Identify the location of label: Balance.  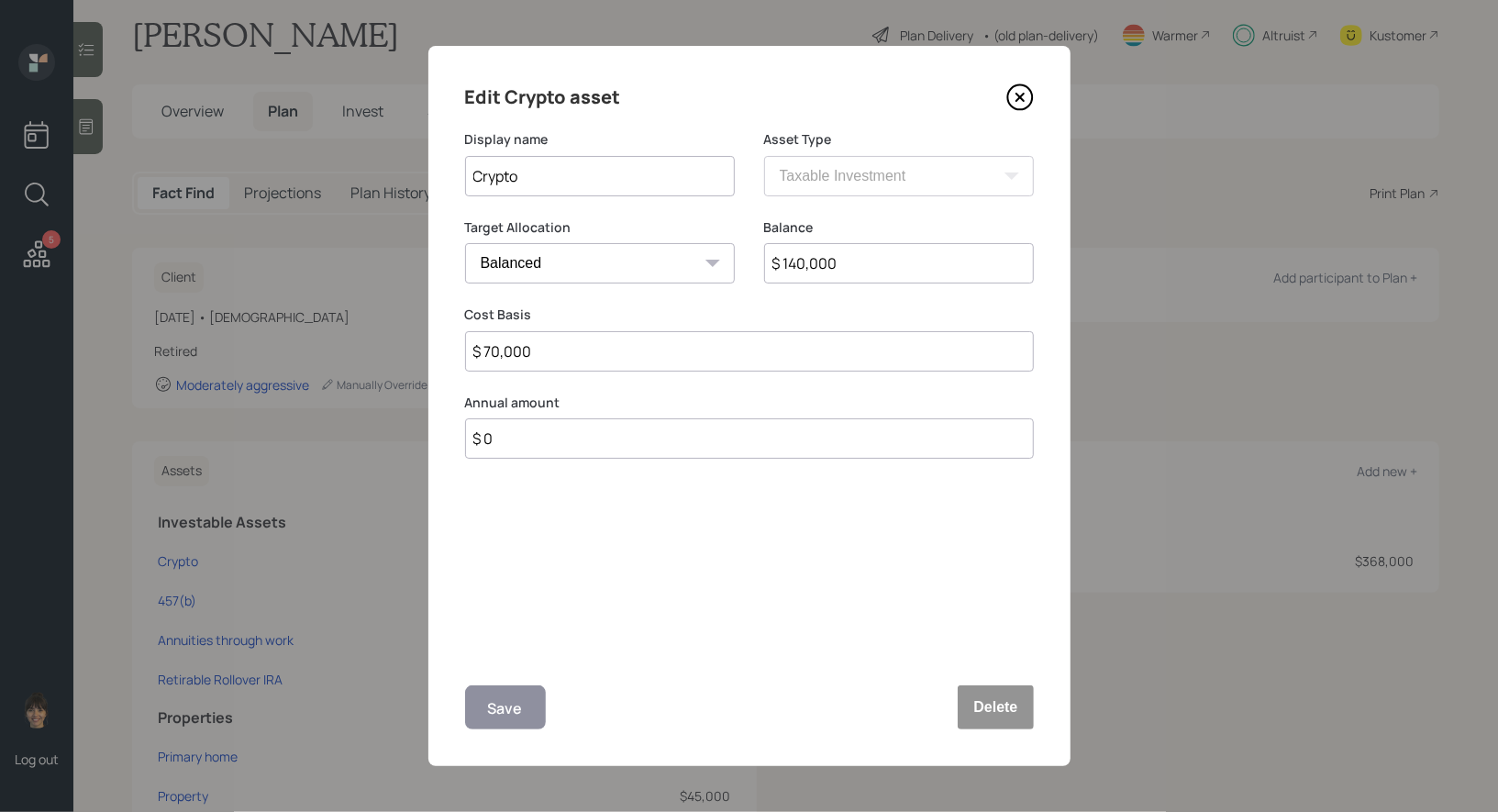
(899, 227).